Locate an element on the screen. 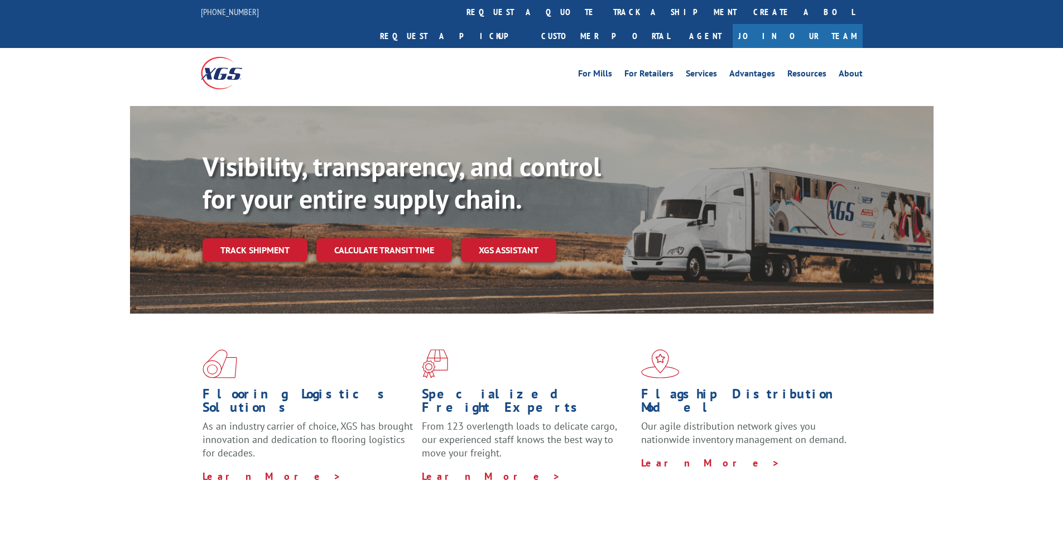 The image size is (1063, 534). a: Join Our Team is located at coordinates (797, 36).